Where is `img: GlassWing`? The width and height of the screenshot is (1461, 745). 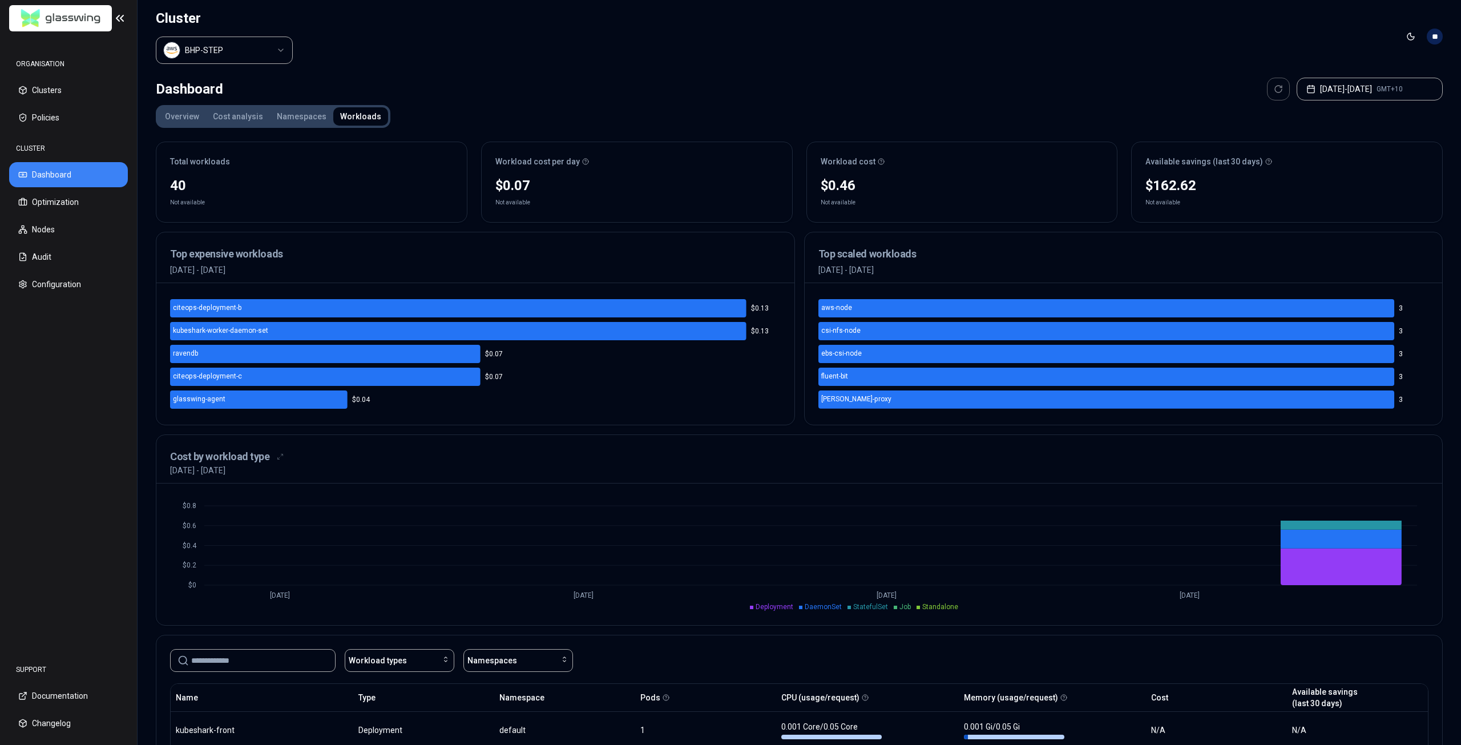 img: GlassWing is located at coordinates (61, 18).